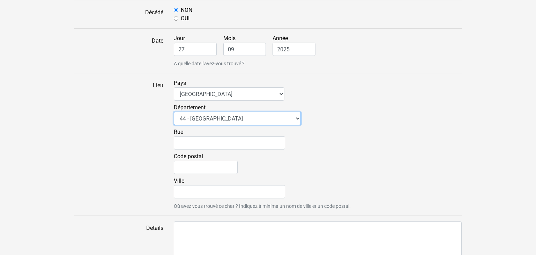 The image size is (536, 255). Describe the element at coordinates (229, 90) in the screenshot. I see `label: Pays` at that location.